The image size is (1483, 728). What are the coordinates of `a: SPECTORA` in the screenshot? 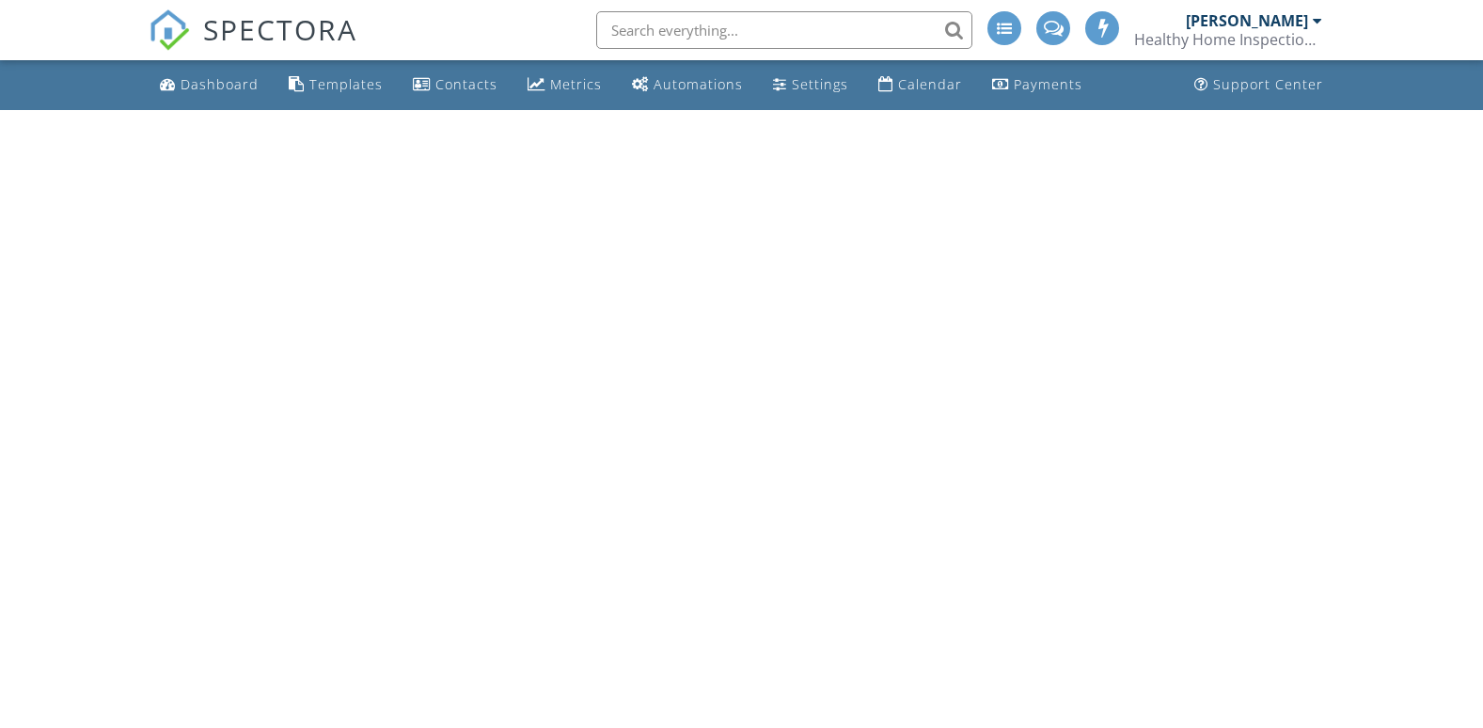 It's located at (253, 45).